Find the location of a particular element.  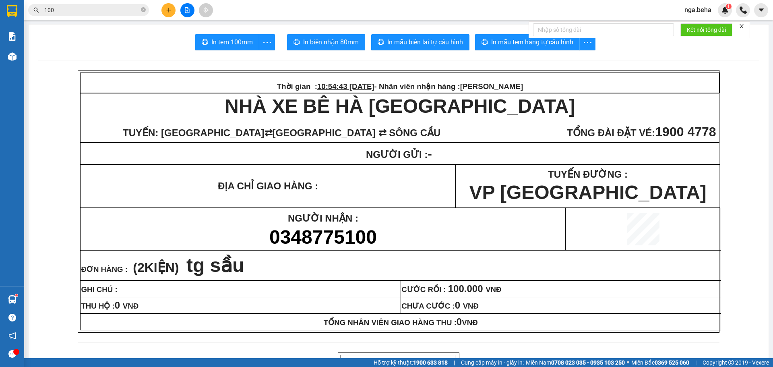

span: In tem 100mm is located at coordinates (232, 42).